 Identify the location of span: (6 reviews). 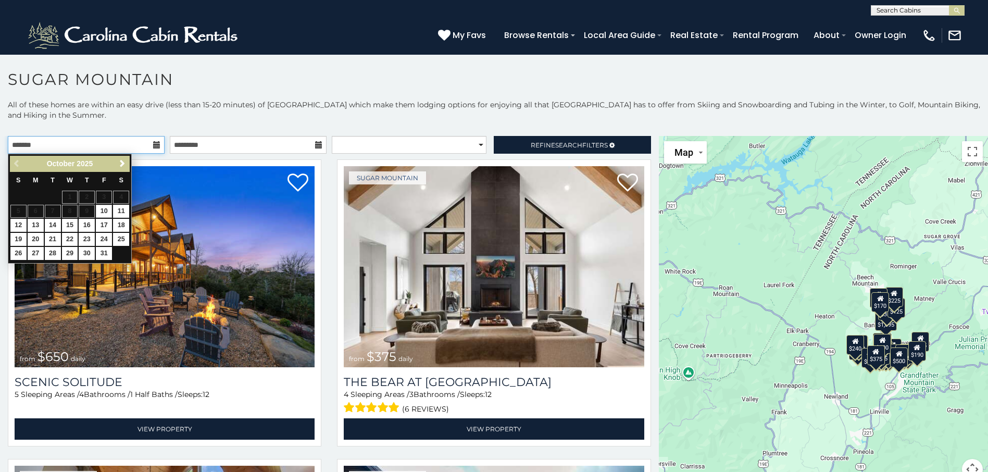
(425, 409).